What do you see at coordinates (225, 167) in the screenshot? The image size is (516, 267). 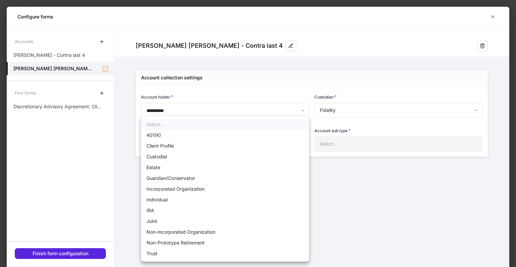 I see `li: Estate` at bounding box center [225, 167].